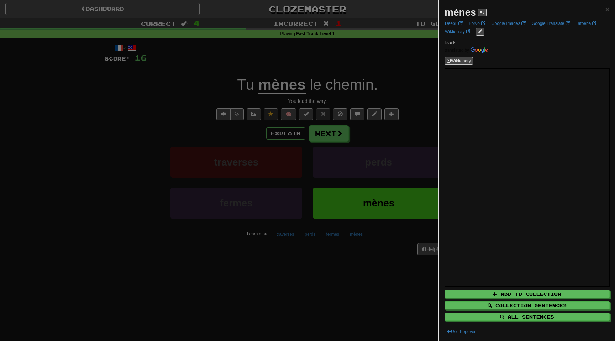  I want to click on button: Close, so click(608, 9).